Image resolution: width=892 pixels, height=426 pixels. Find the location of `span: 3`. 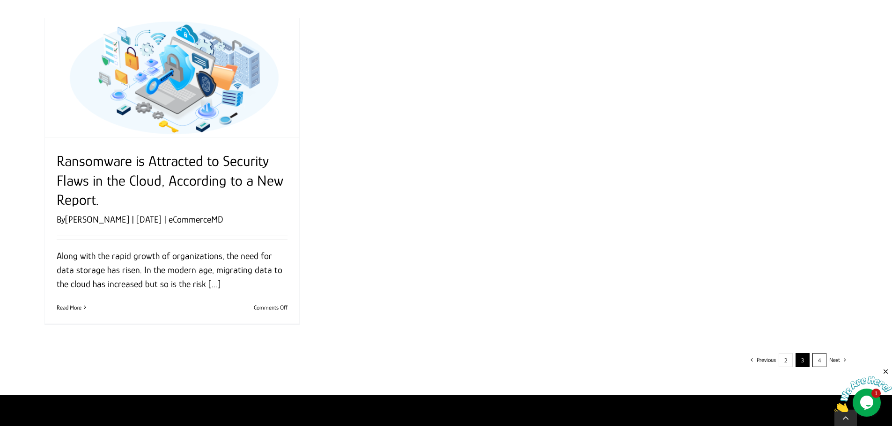

span: 3 is located at coordinates (802, 360).